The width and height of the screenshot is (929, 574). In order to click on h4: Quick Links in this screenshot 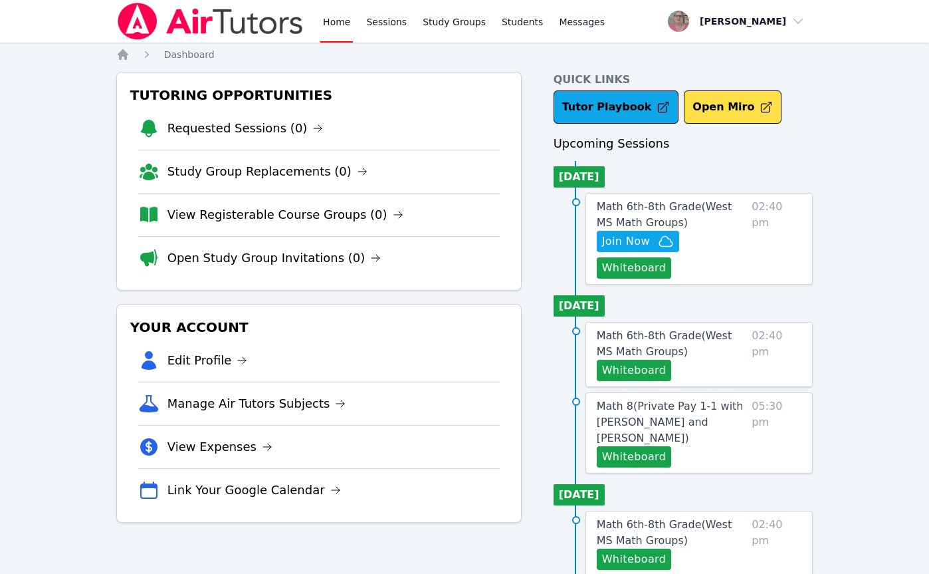, I will do `click(683, 80)`.